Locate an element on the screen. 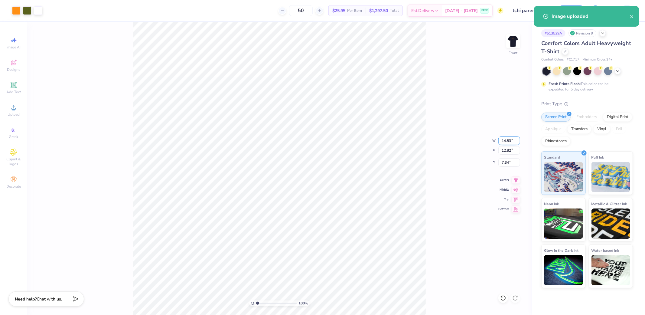 The height and width of the screenshot is (315, 645). span: # C1717 is located at coordinates (573, 60).